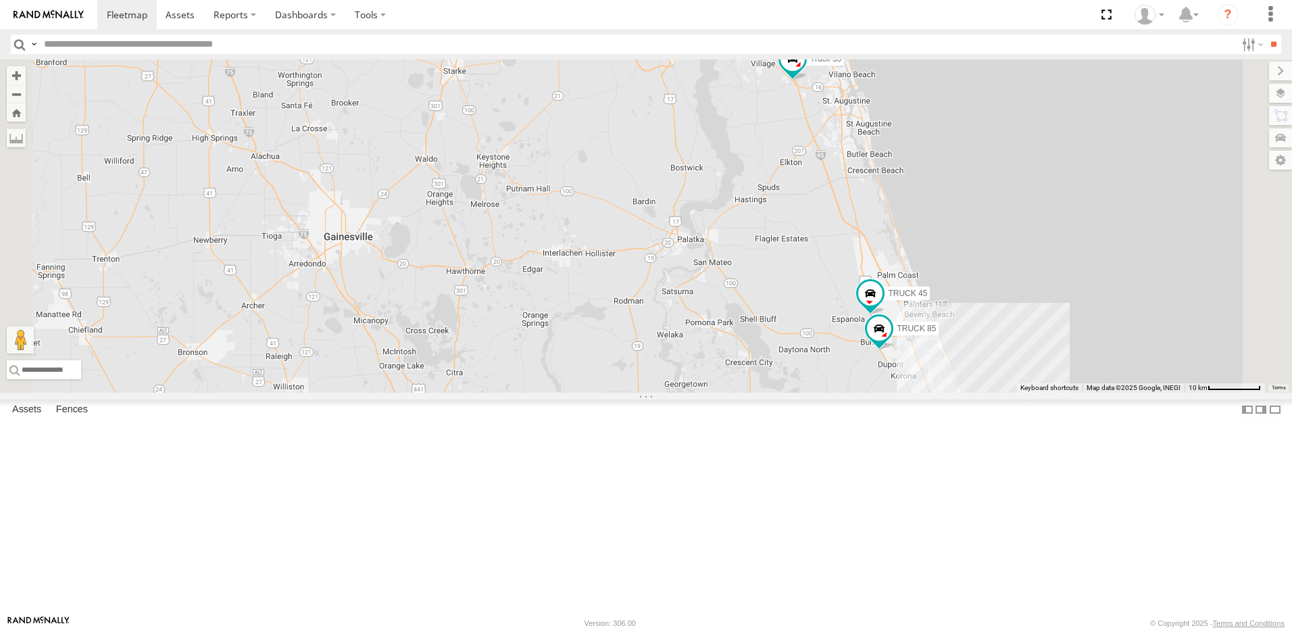 This screenshot has height=630, width=1292. What do you see at coordinates (916, 328) in the screenshot?
I see `span: TRUCK 85` at bounding box center [916, 328].